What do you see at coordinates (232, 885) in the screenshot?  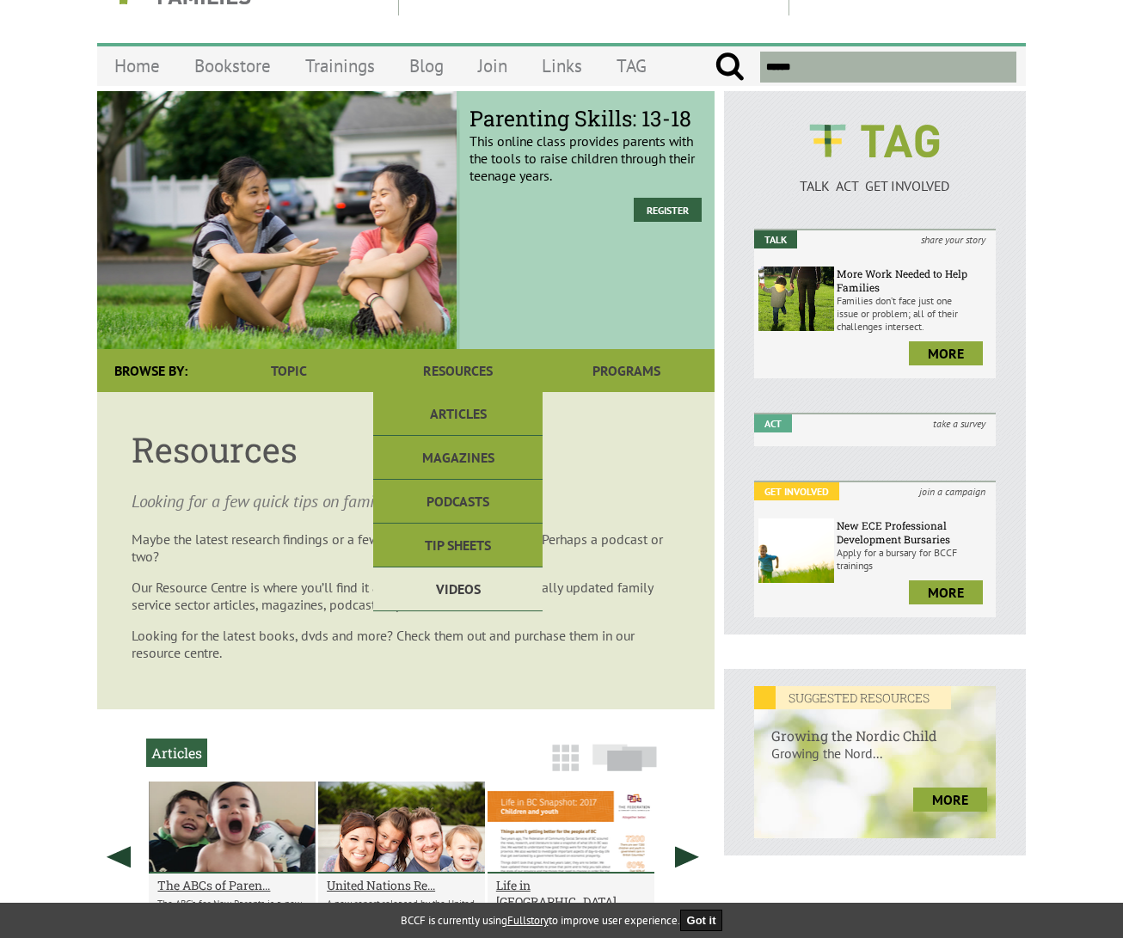 I see `h2: The ABCs of Paren...` at bounding box center [232, 885].